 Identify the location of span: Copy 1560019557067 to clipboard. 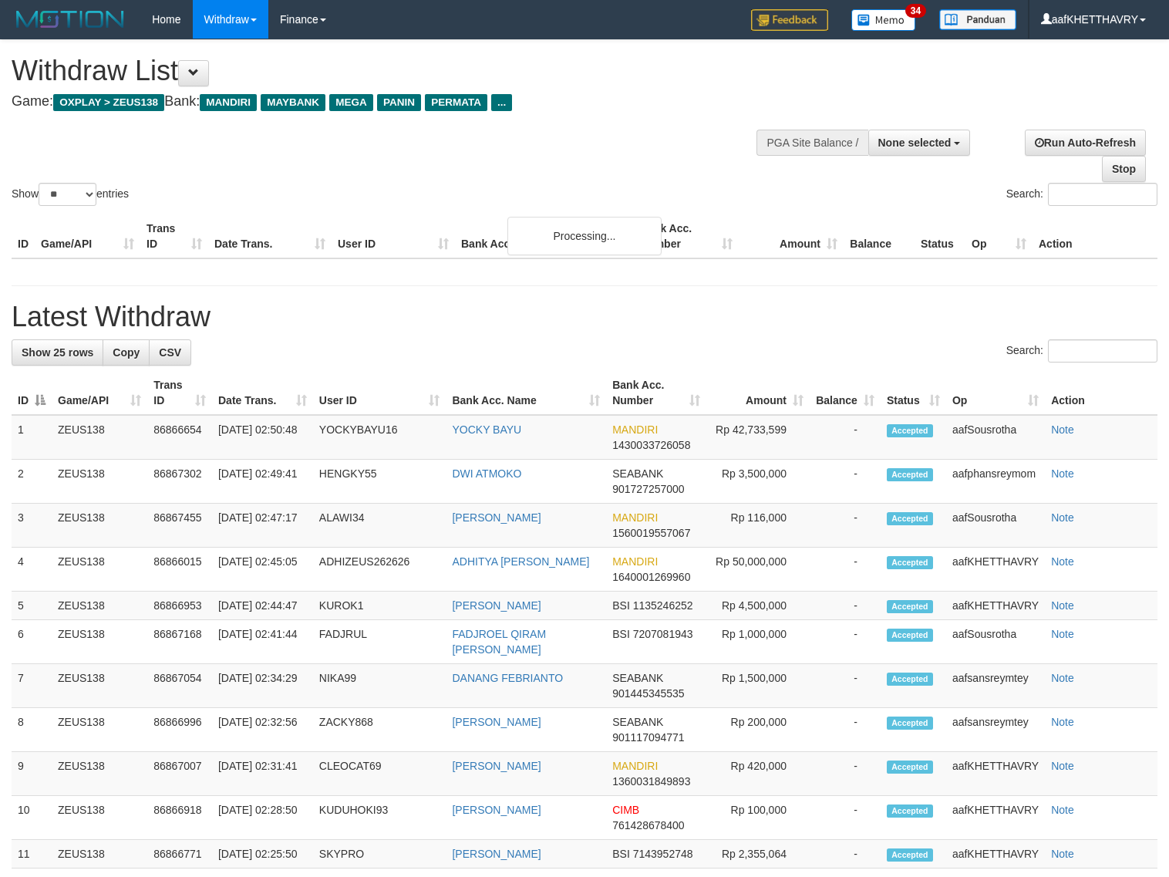
(651, 533).